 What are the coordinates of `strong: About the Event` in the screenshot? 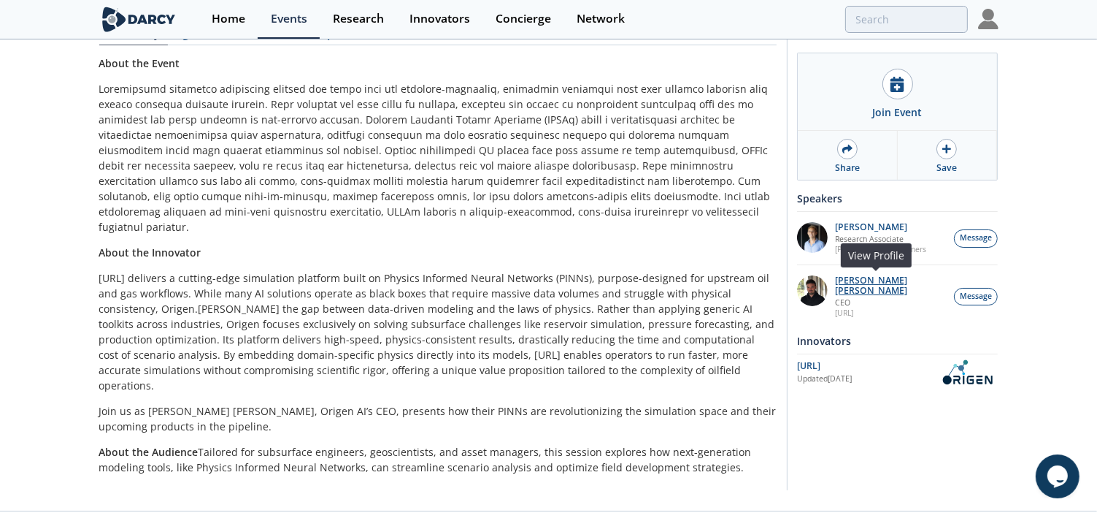 It's located at (139, 63).